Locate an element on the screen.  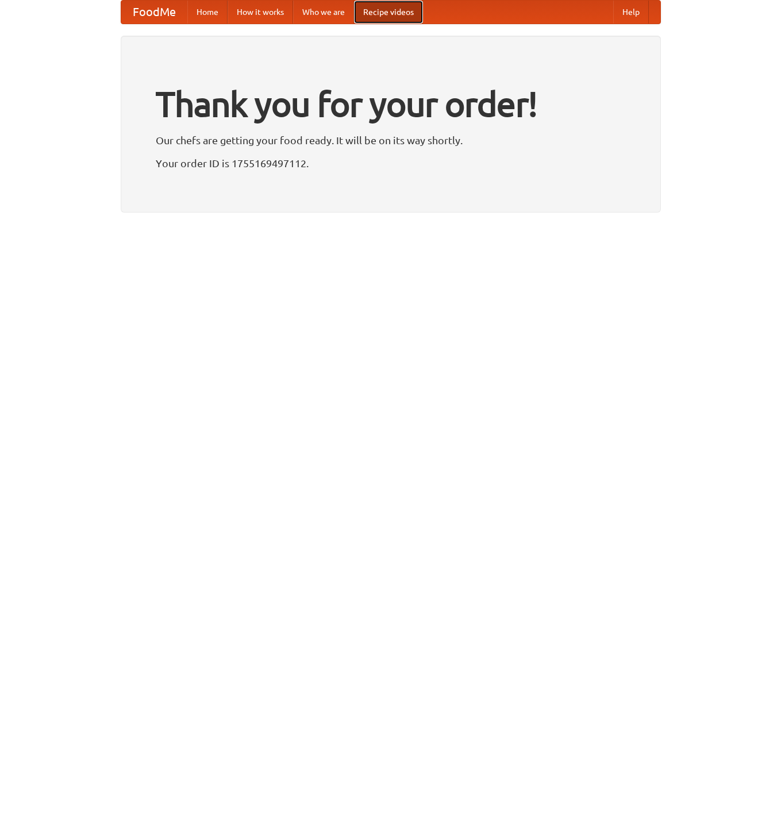
p: Our chefs are getting your food ready. It will be on its way shortly. is located at coordinates (391, 140).